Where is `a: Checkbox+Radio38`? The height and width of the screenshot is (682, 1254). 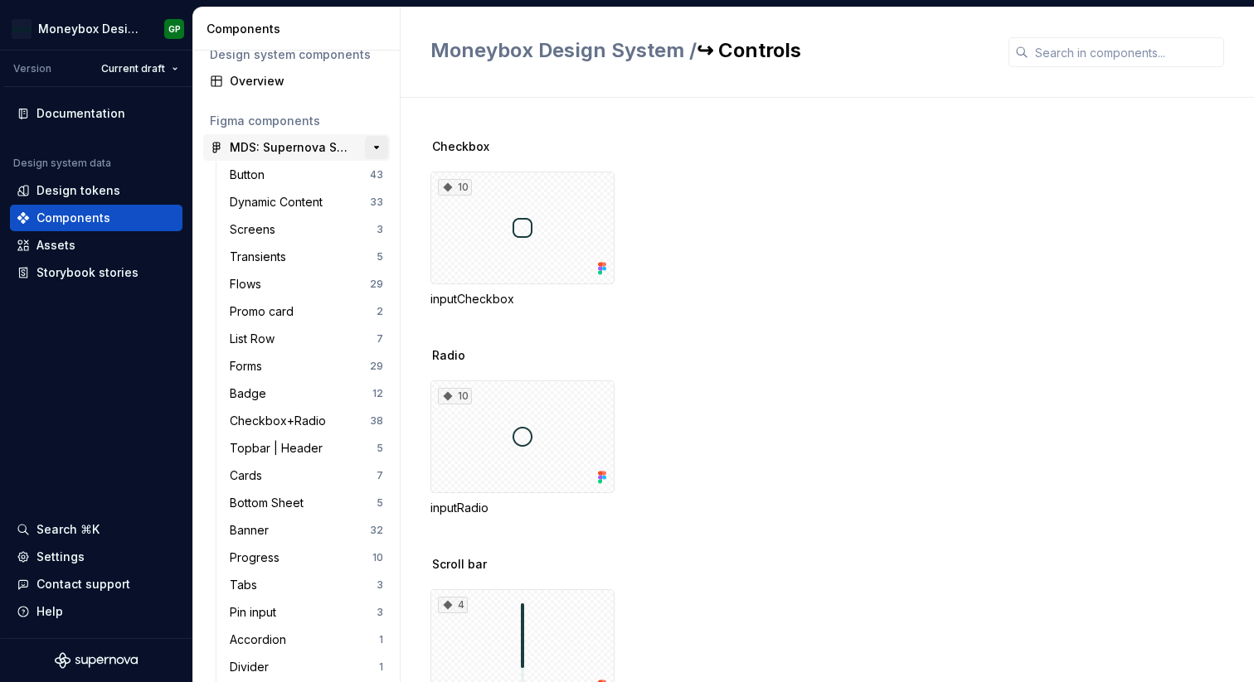
a: Checkbox+Radio38 is located at coordinates (306, 421).